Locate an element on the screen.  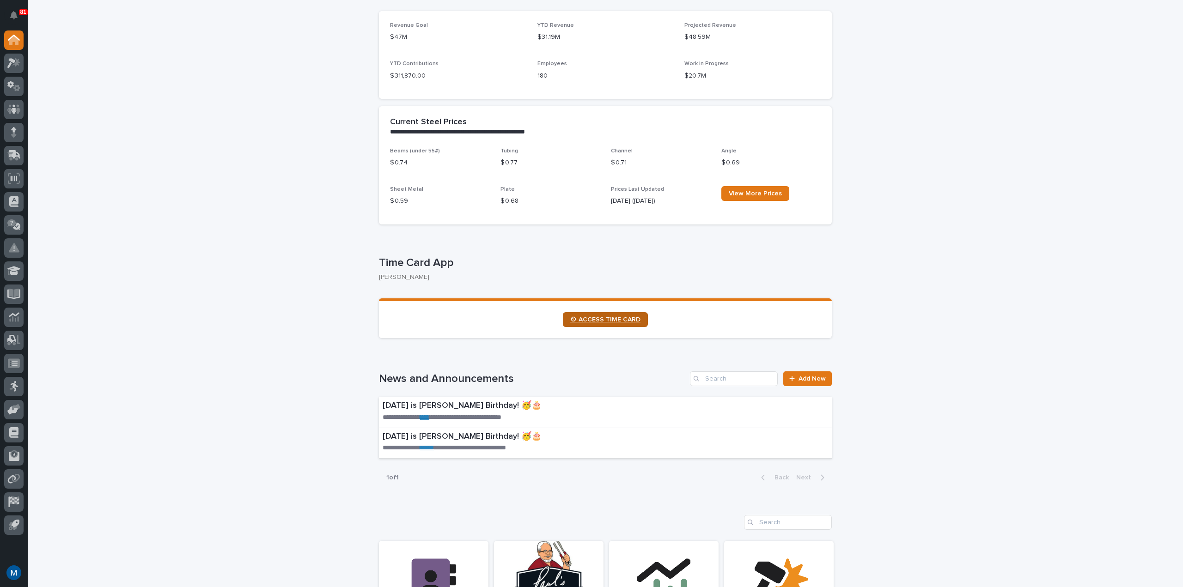
span: ⏲ ACCESS TIME CARD is located at coordinates (605, 320).